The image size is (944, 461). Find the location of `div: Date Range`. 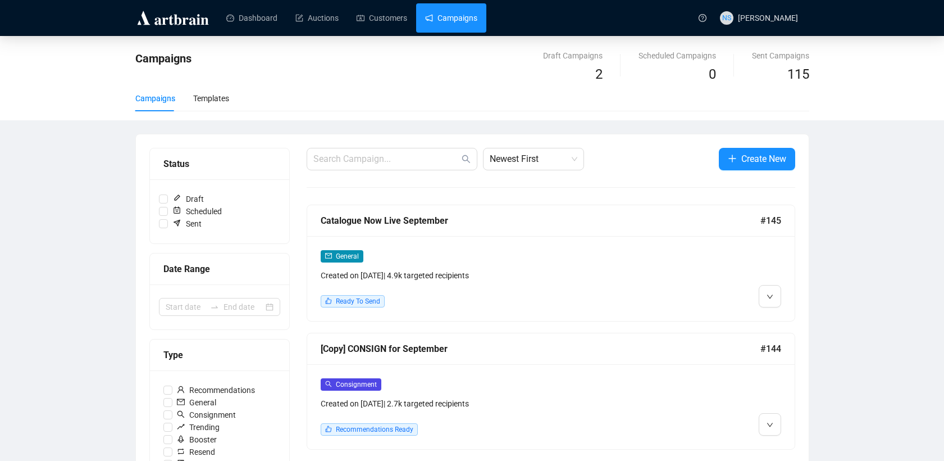

div: Date Range is located at coordinates (220, 269).